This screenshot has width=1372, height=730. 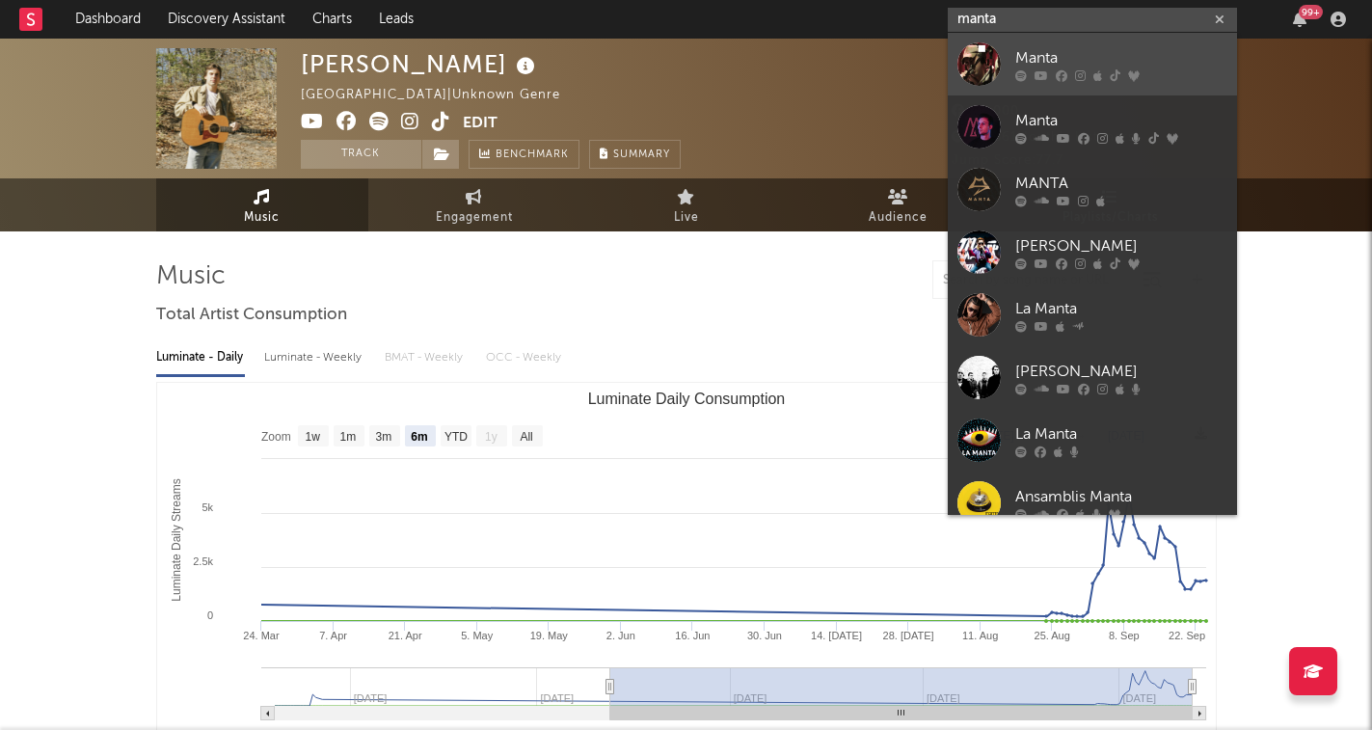 I want to click on text: YTD, so click(x=455, y=437).